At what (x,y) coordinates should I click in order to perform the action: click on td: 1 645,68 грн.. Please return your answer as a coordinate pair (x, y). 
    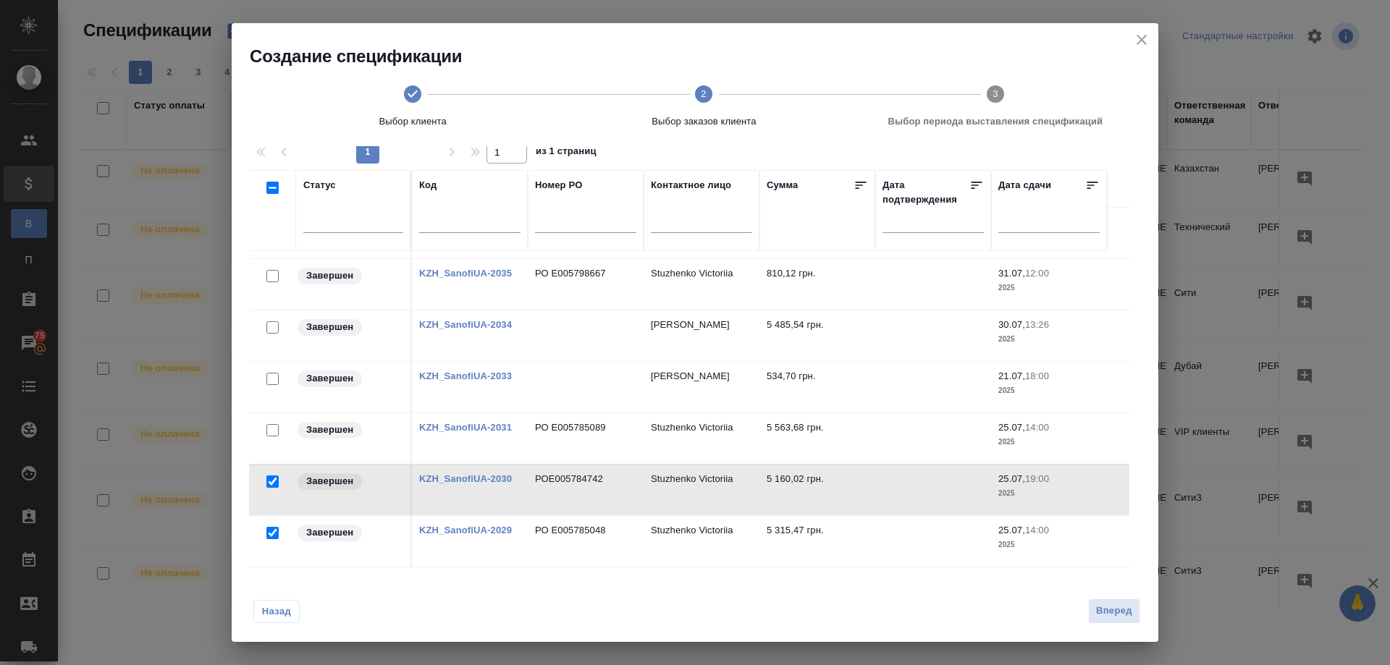
    Looking at the image, I should click on (817, 593).